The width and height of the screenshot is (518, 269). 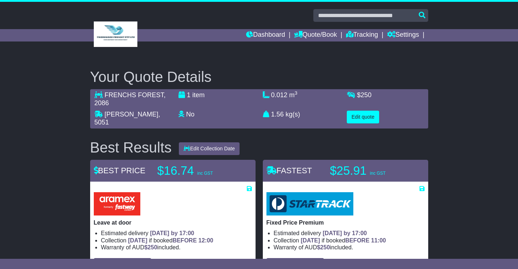 I want to click on img: Aramex: Leave at door, so click(x=117, y=204).